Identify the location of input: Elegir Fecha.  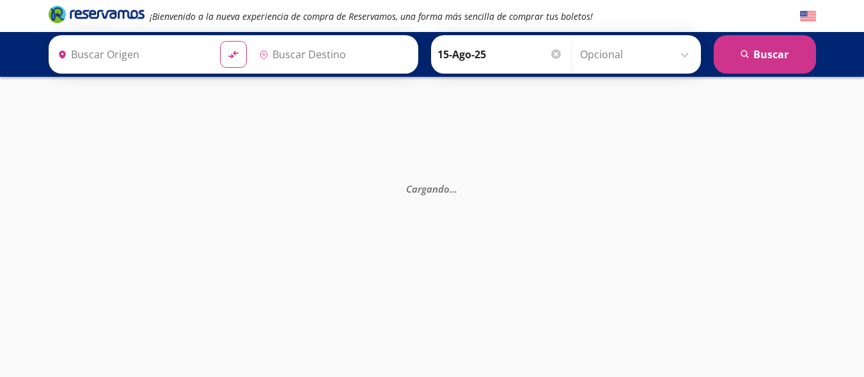
(500, 54).